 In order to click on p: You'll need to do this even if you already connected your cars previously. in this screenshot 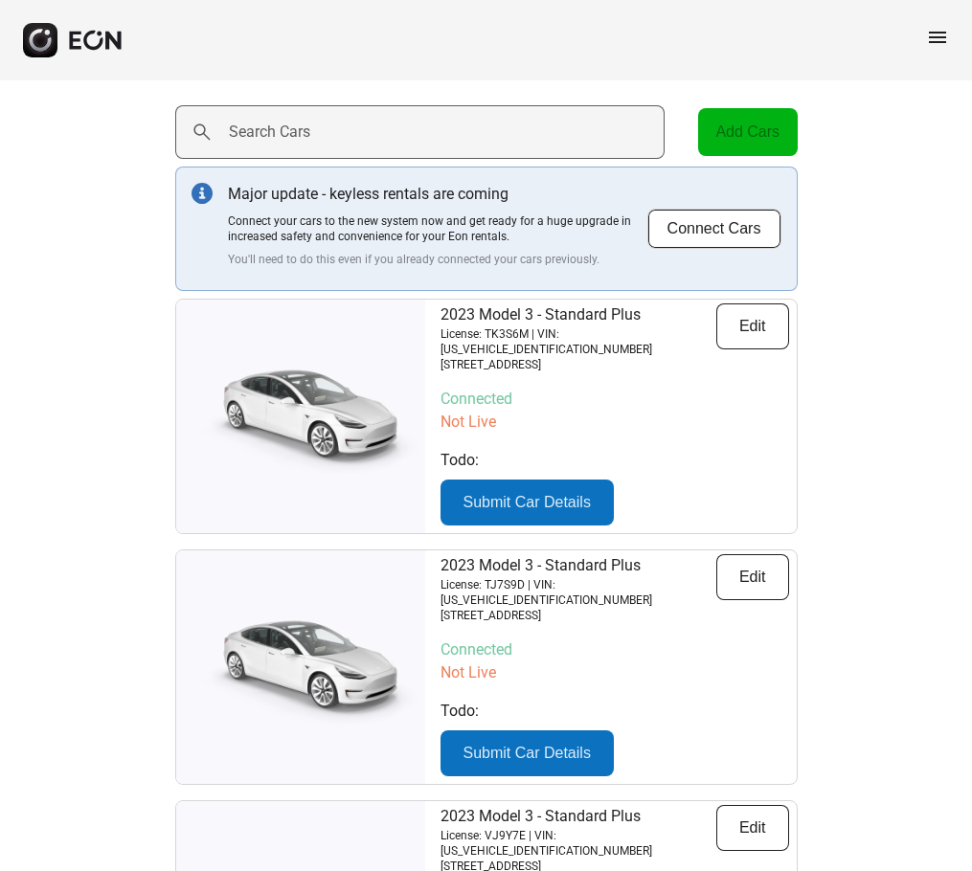, I will do `click(437, 259)`.